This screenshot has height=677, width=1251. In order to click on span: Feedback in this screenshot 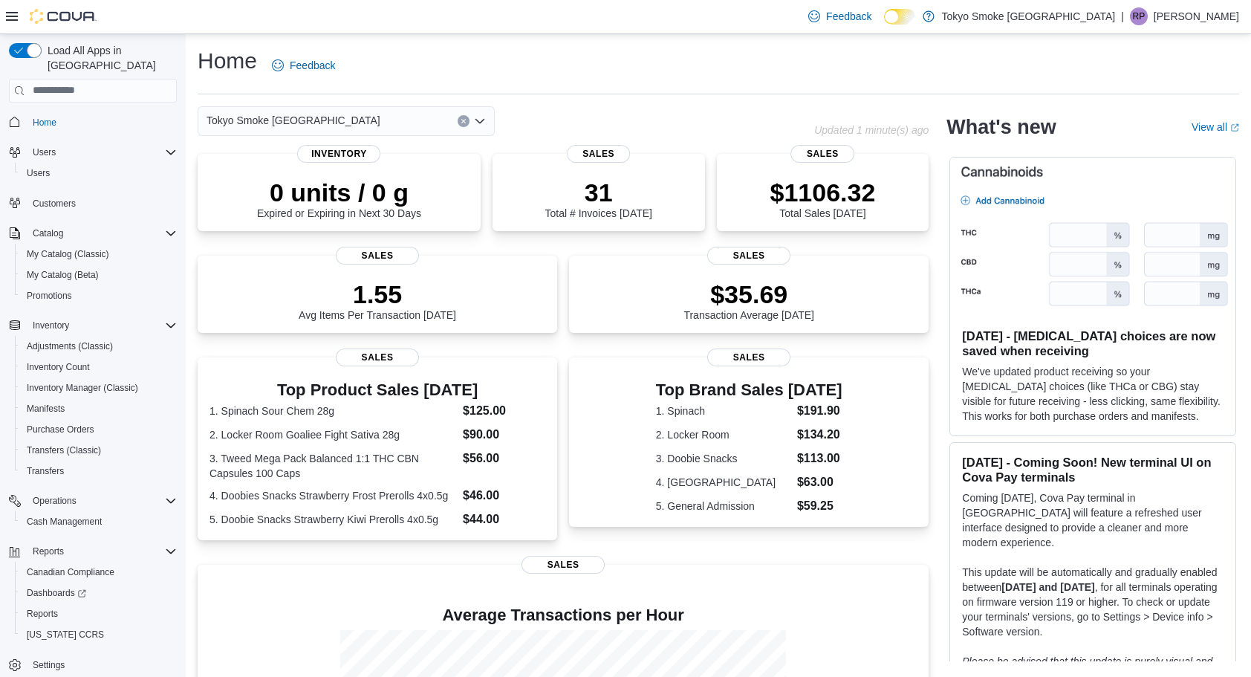, I will do `click(312, 65)`.